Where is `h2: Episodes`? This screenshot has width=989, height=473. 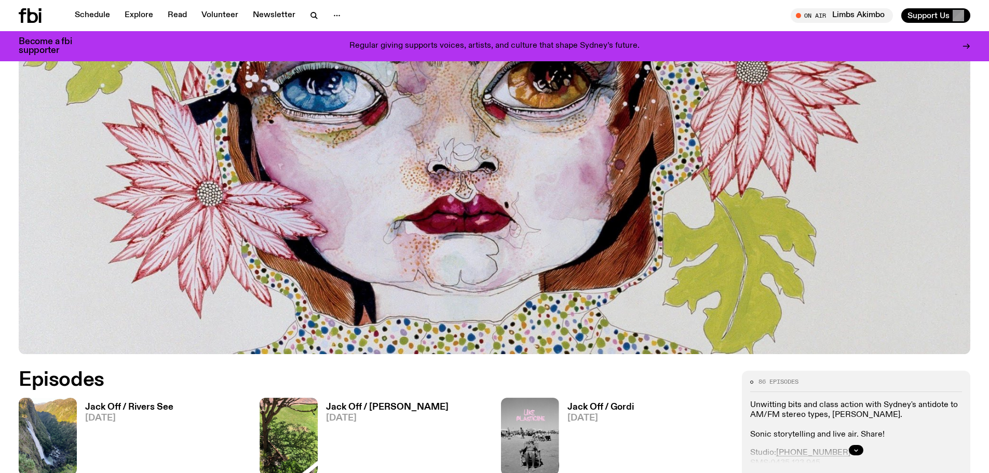 h2: Episodes is located at coordinates (334, 380).